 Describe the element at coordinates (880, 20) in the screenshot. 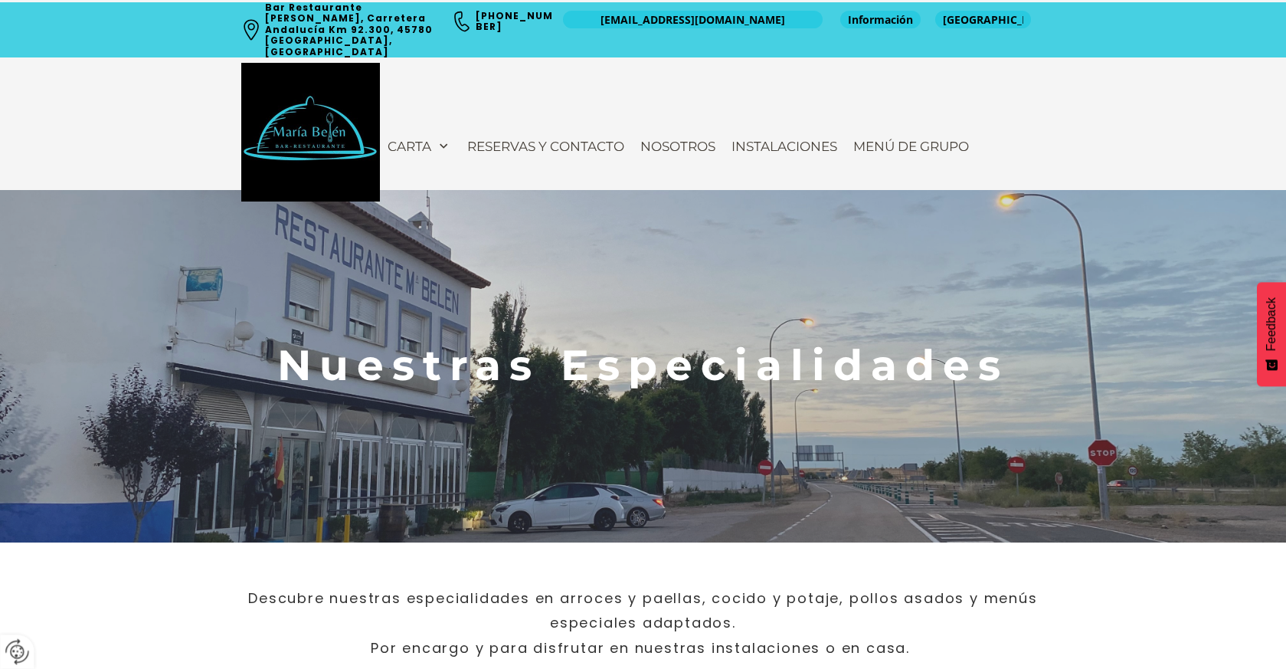

I see `span: Información` at that location.